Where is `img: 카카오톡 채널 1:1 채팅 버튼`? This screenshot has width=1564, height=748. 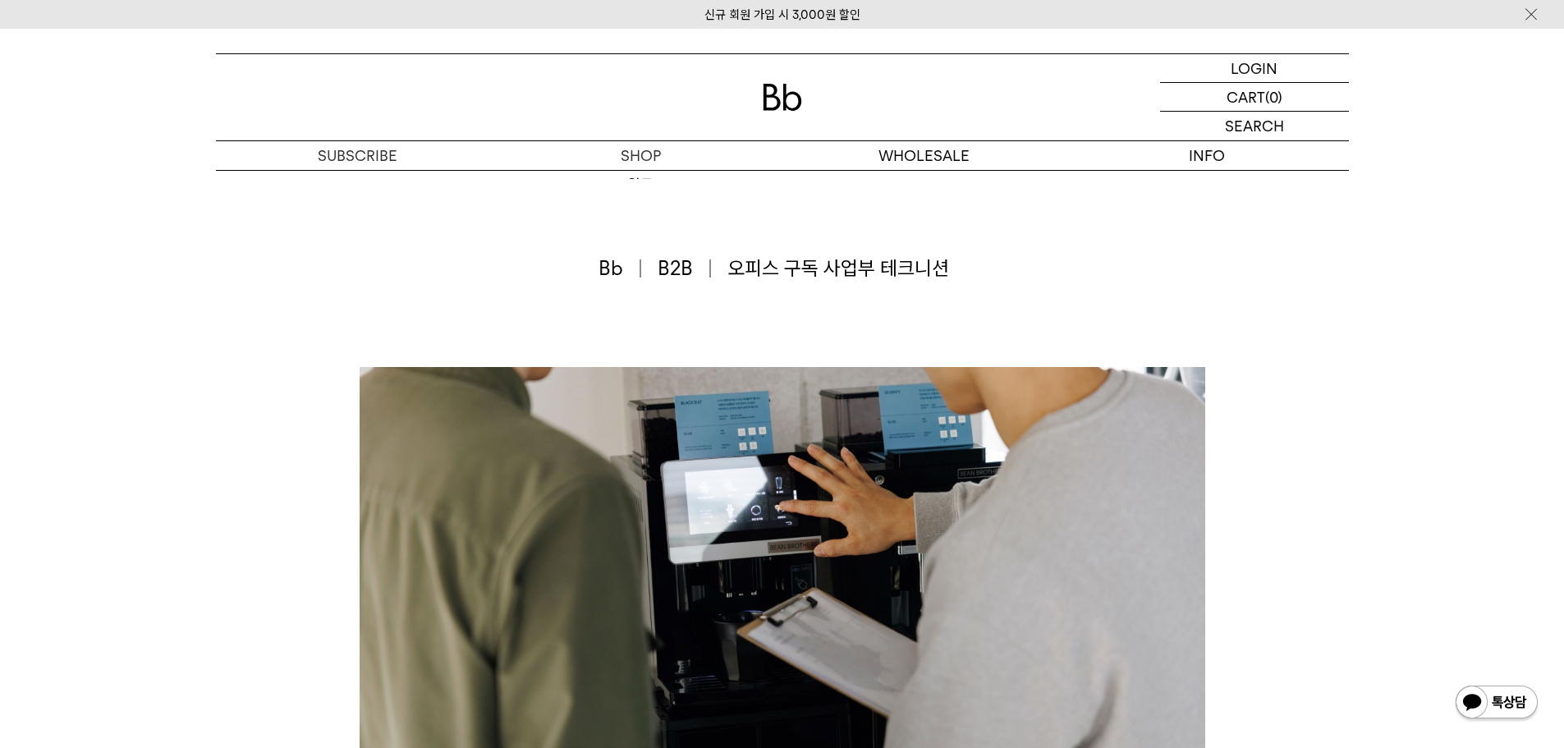
img: 카카오톡 채널 1:1 채팅 버튼 is located at coordinates (1497, 704).